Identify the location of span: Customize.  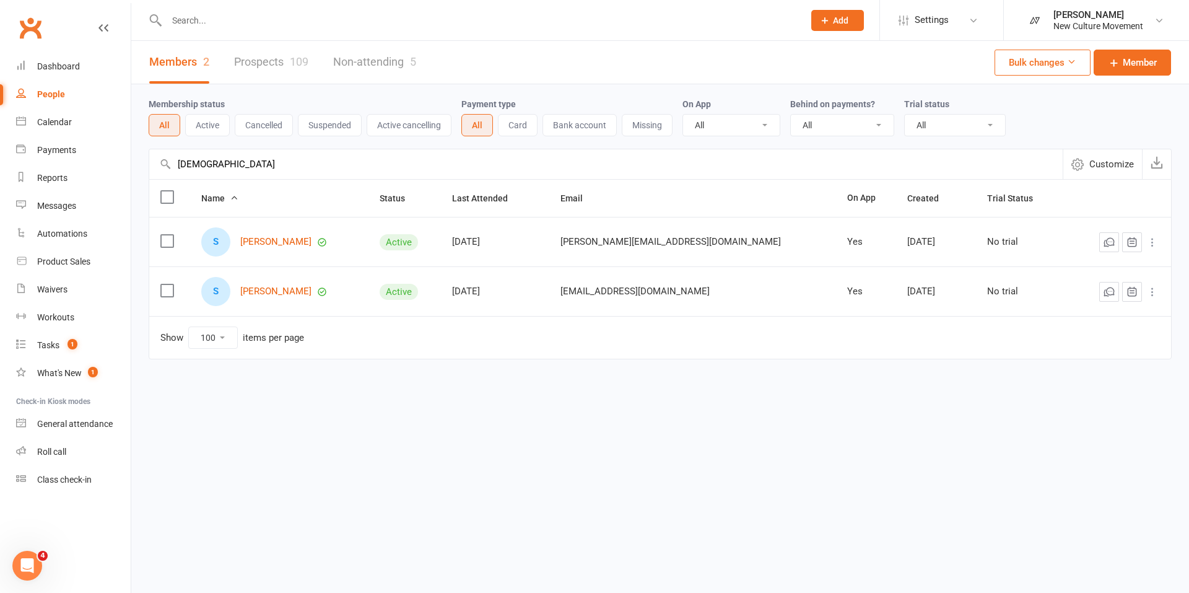
(1112, 164).